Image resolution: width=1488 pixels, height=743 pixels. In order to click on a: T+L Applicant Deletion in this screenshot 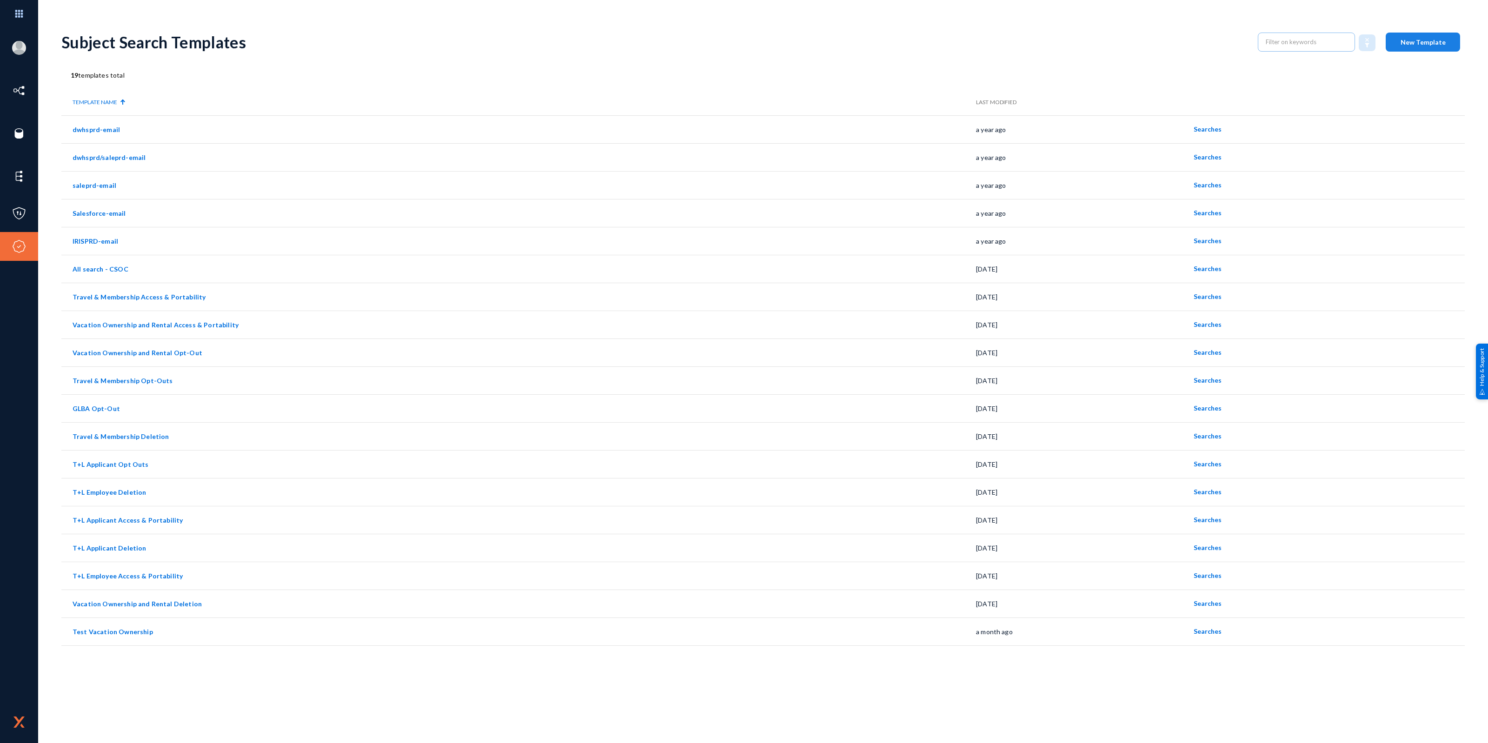, I will do `click(109, 548)`.